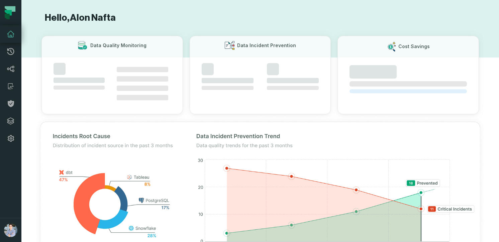  Describe the element at coordinates (260, 75) in the screenshot. I see `button: Data Incident Prevention` at that location.